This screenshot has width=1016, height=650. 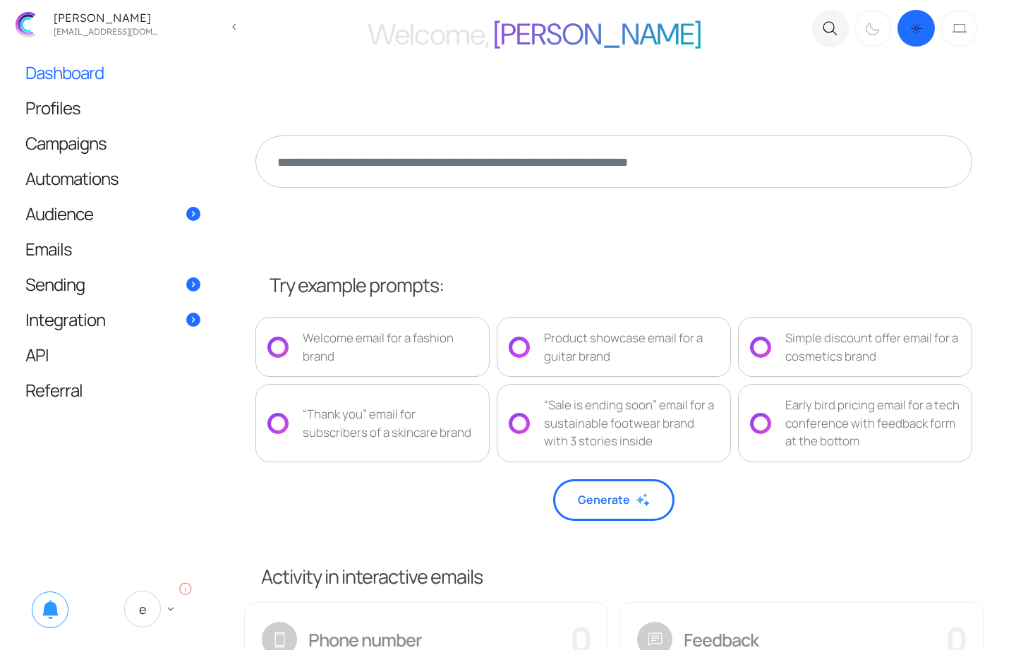 What do you see at coordinates (66, 143) in the screenshot?
I see `span: Campaigns` at bounding box center [66, 143].